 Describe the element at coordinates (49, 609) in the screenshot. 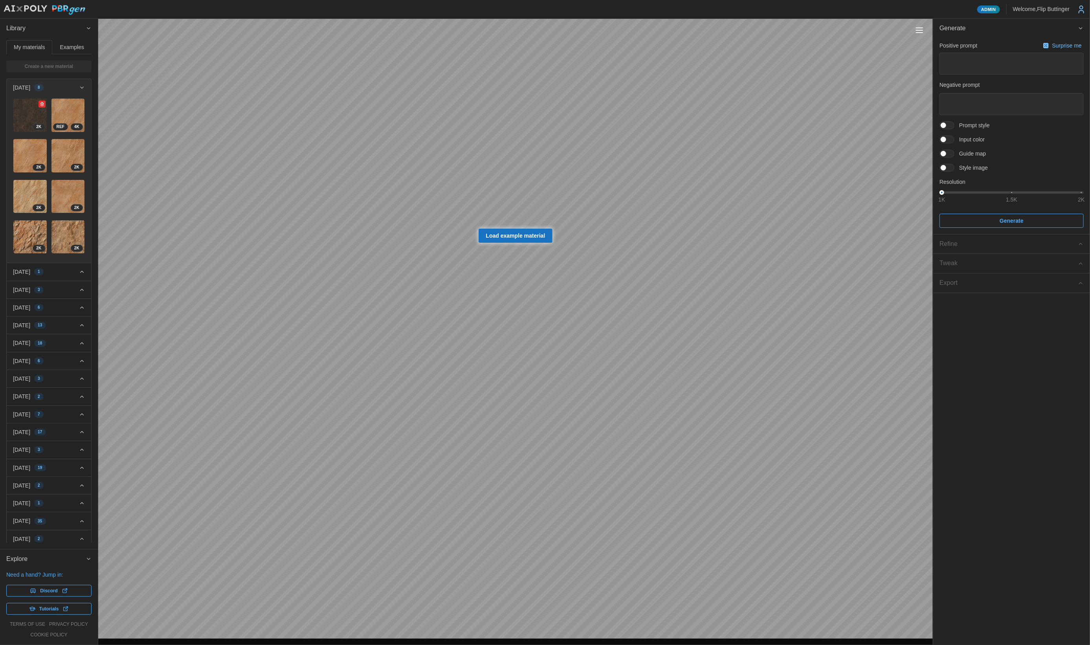

I see `span: Tutorials` at that location.